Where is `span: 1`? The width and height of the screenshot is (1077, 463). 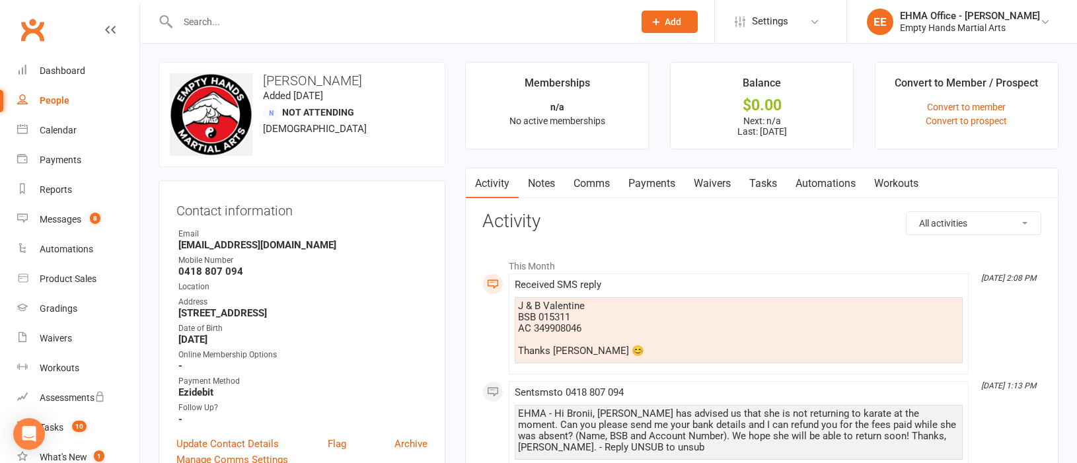 span: 1 is located at coordinates (99, 456).